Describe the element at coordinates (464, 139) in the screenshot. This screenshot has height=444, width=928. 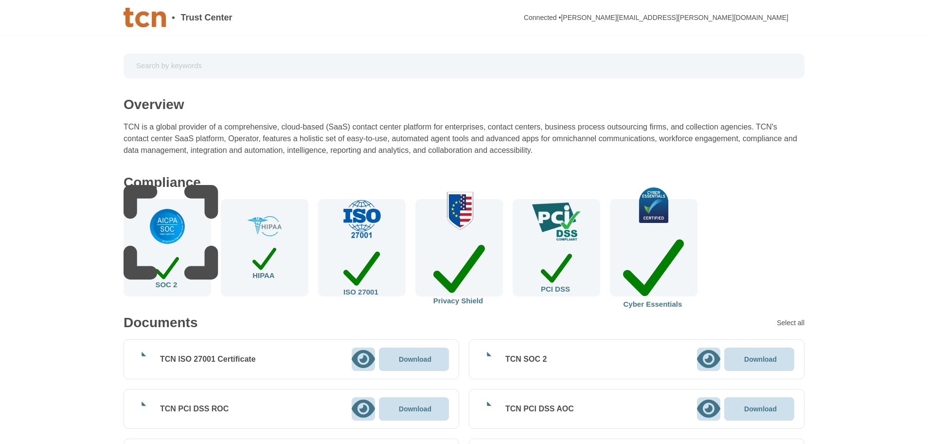
I see `div: TCN is a global provider of a comprehensive, cloud-based (SaaS) contact center platform for enter...` at that location.